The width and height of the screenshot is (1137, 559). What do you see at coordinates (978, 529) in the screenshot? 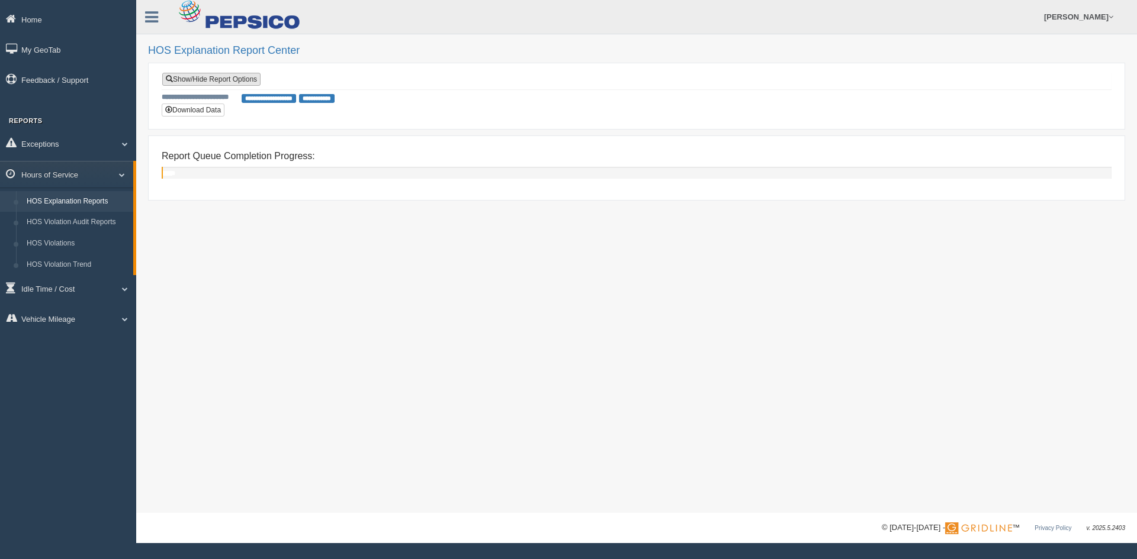
I see `img: Gridline` at bounding box center [978, 529].